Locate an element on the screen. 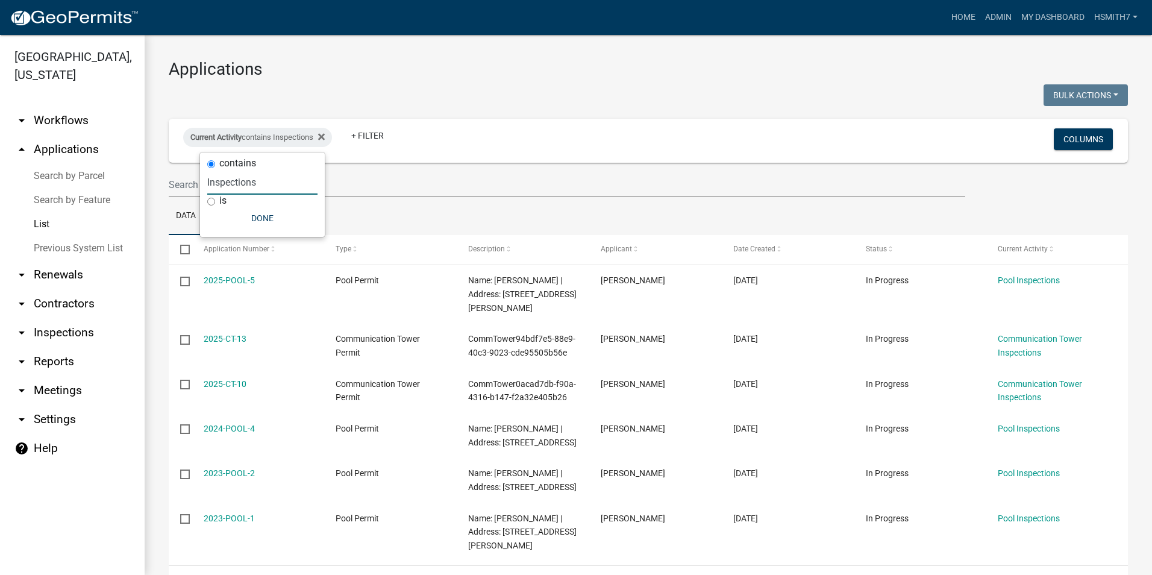  a: Admin is located at coordinates (998, 17).